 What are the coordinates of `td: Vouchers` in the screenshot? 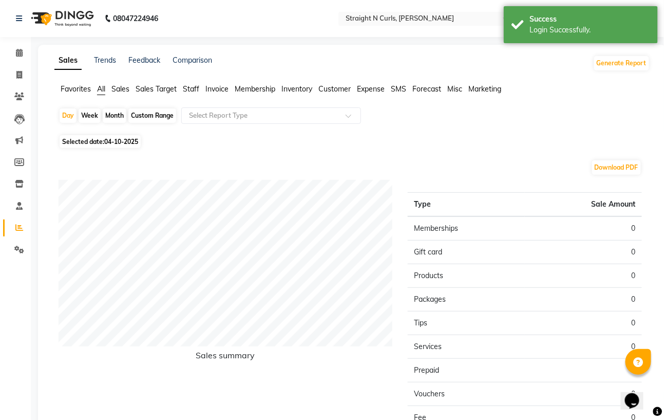 It's located at (466, 394).